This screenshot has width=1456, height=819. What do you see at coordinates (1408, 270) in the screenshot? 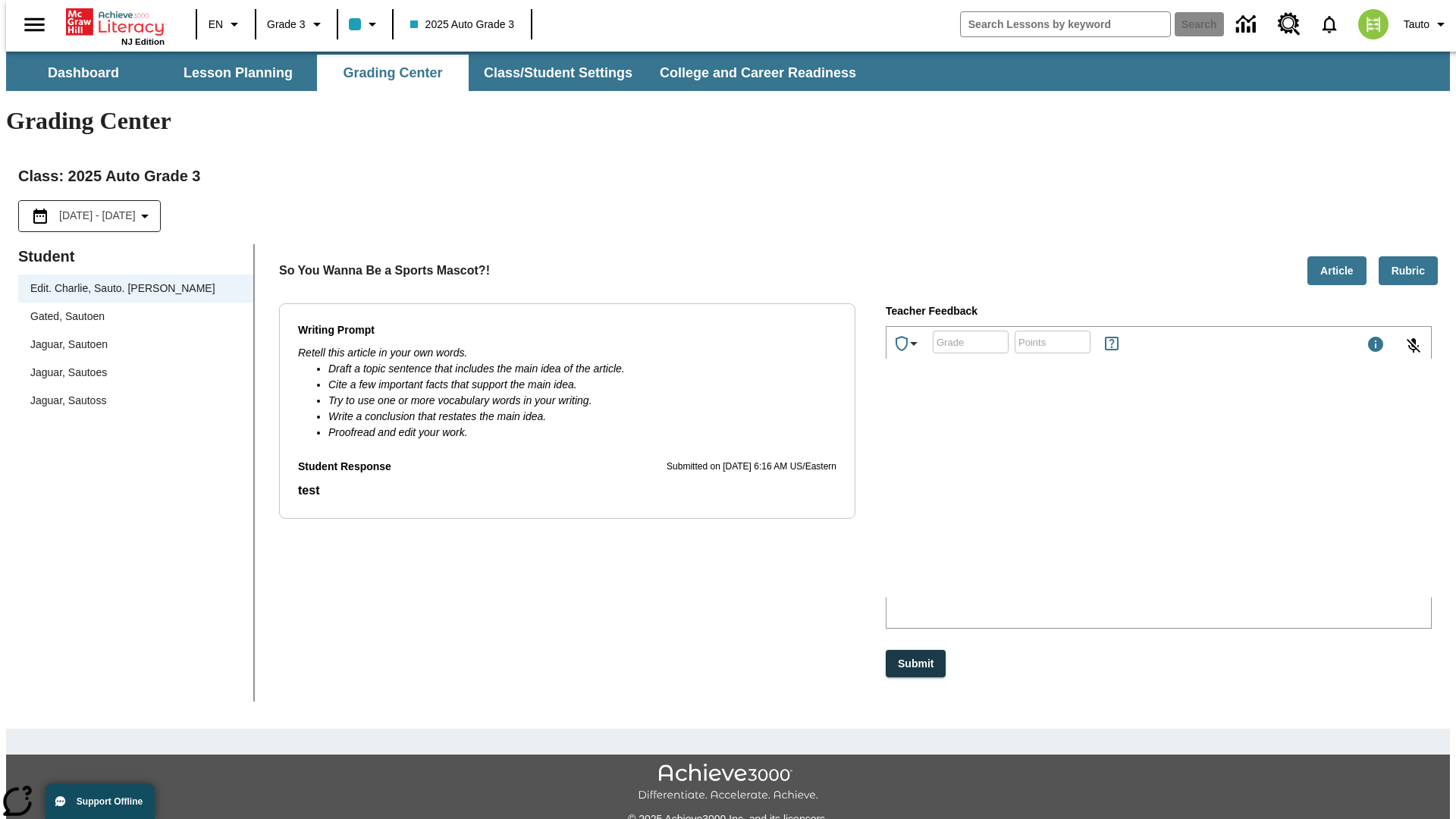
I see `button: Rubric, Will open in new tab` at bounding box center [1408, 270].